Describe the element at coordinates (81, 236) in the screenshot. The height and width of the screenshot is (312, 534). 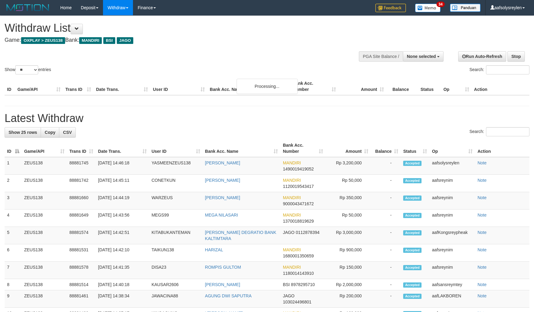
I see `td: 88881574` at that location.